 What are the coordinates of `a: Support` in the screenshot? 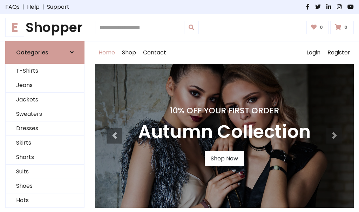 It's located at (58, 7).